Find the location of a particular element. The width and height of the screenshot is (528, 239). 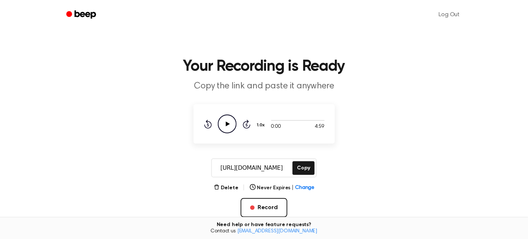

span: Change is located at coordinates (305, 188).